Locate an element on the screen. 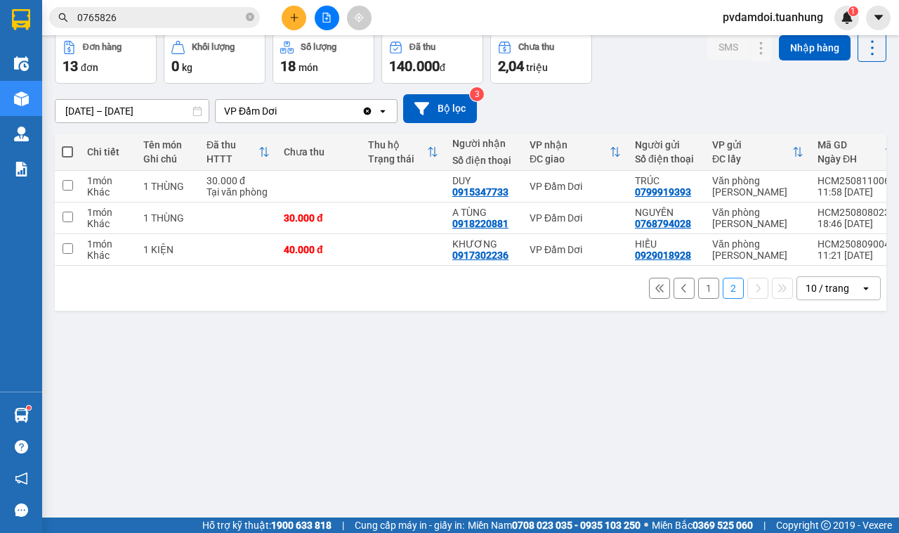  button: SMS is located at coordinates (729, 47).